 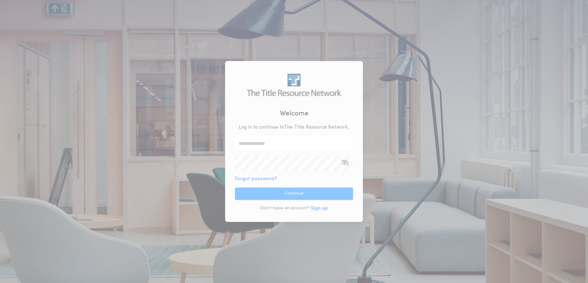 I want to click on img: logo, so click(x=294, y=85).